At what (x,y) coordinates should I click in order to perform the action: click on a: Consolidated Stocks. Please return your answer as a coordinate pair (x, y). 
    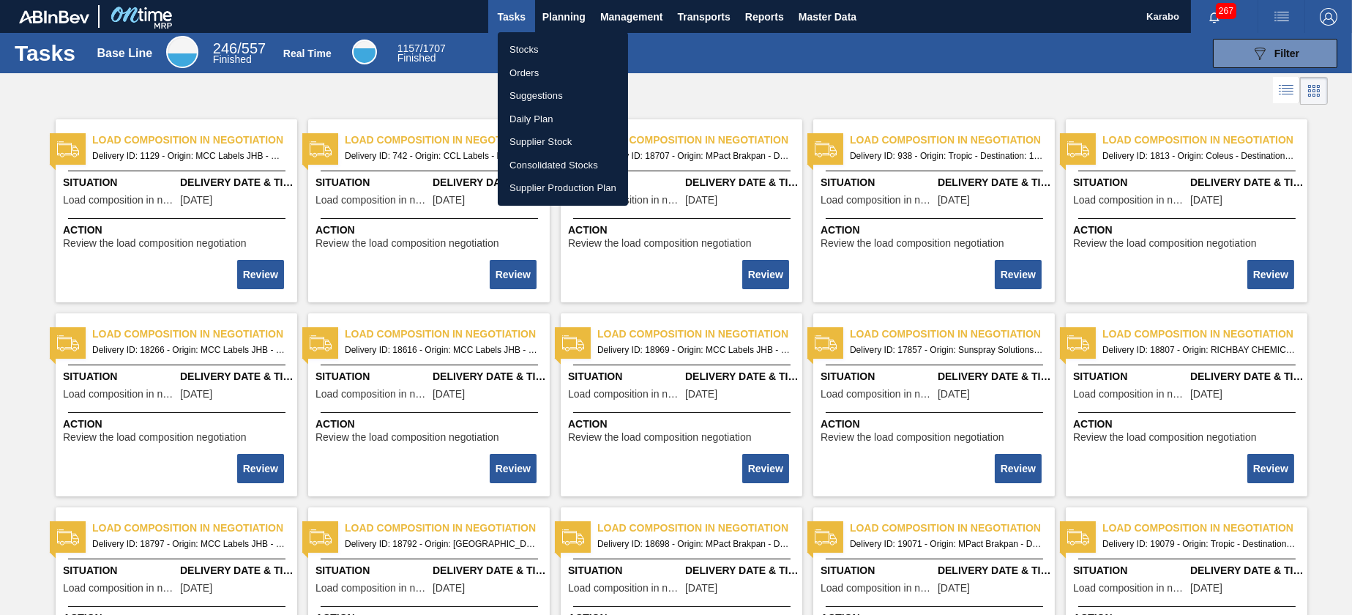
    Looking at the image, I should click on (563, 165).